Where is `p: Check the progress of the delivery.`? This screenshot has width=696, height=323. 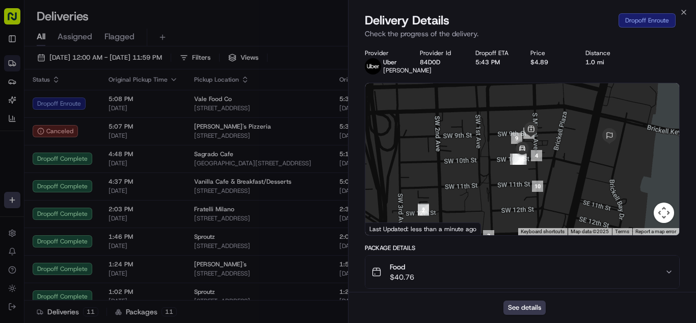 p: Check the progress of the delivery. is located at coordinates (522, 34).